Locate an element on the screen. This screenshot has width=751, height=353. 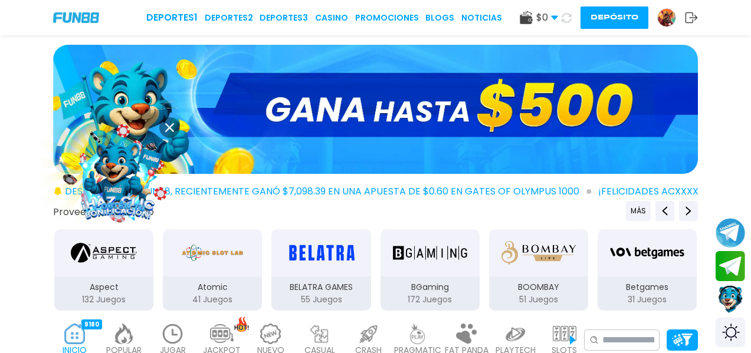
p: BOOMBAY is located at coordinates (539, 287).